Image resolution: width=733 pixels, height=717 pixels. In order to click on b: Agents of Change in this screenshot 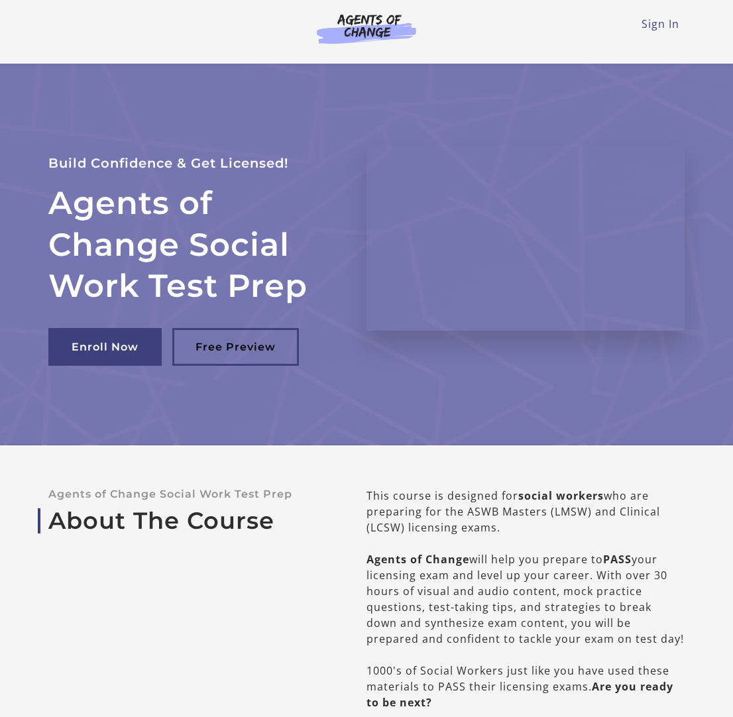, I will do `click(418, 560)`.